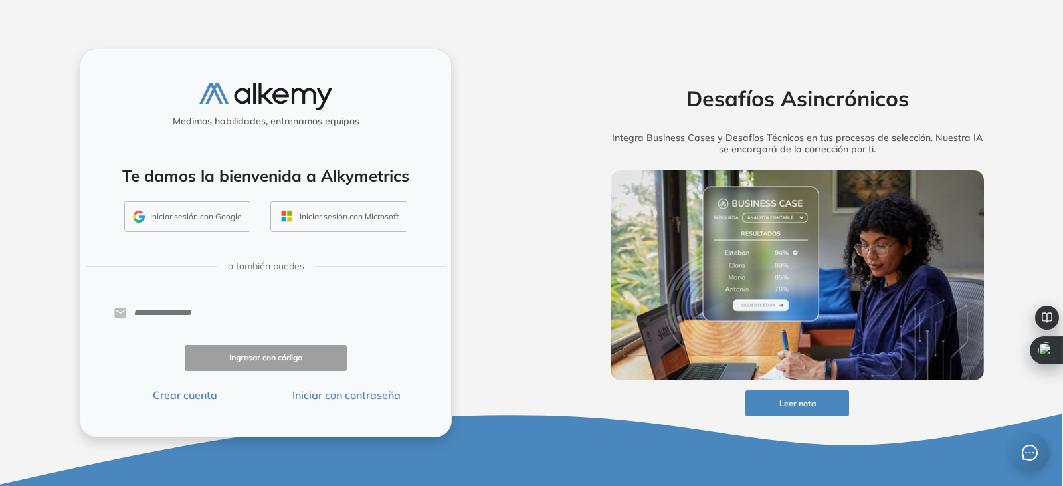  Describe the element at coordinates (266, 266) in the screenshot. I see `span: o también puedes` at that location.